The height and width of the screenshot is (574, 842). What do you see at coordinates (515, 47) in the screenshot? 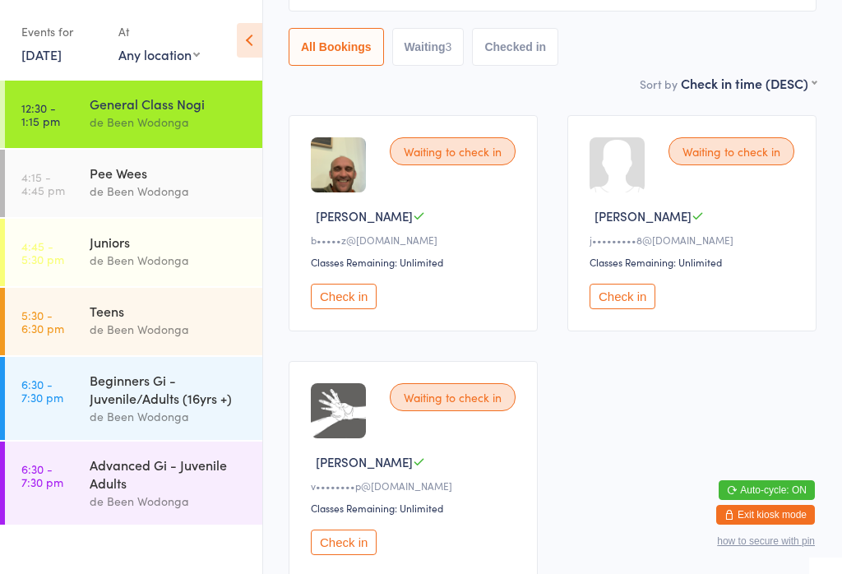
I see `button: Checked in` at bounding box center [515, 47].